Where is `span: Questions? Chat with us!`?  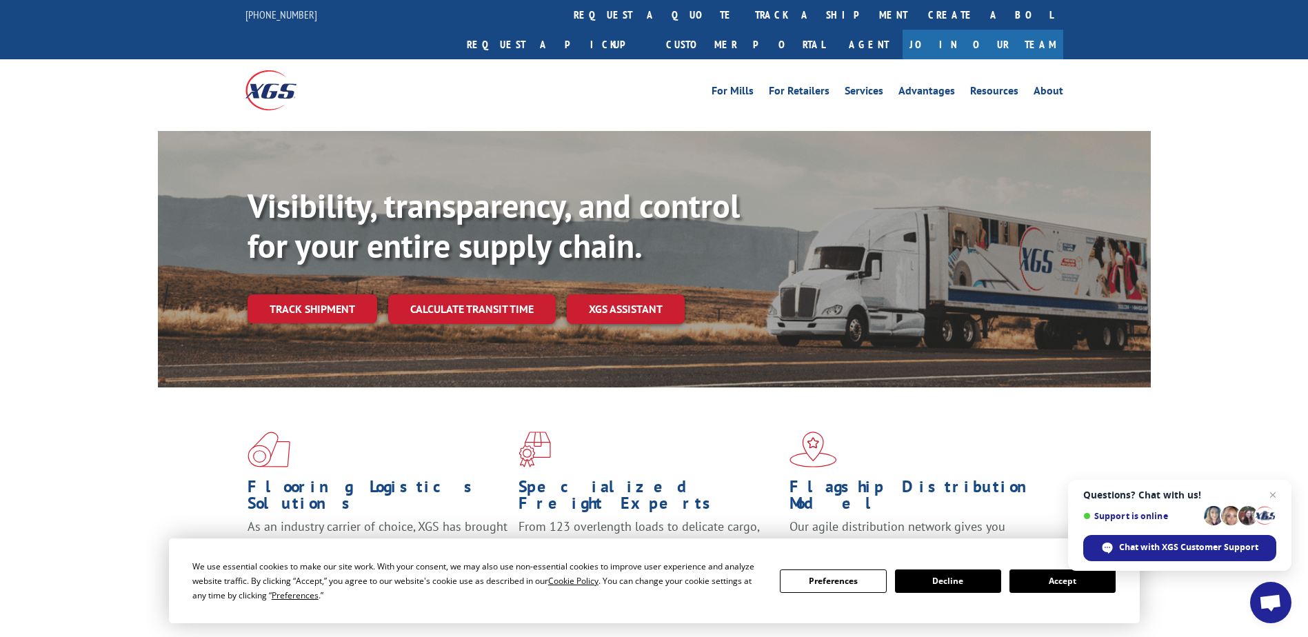 span: Questions? Chat with us! is located at coordinates (1180, 495).